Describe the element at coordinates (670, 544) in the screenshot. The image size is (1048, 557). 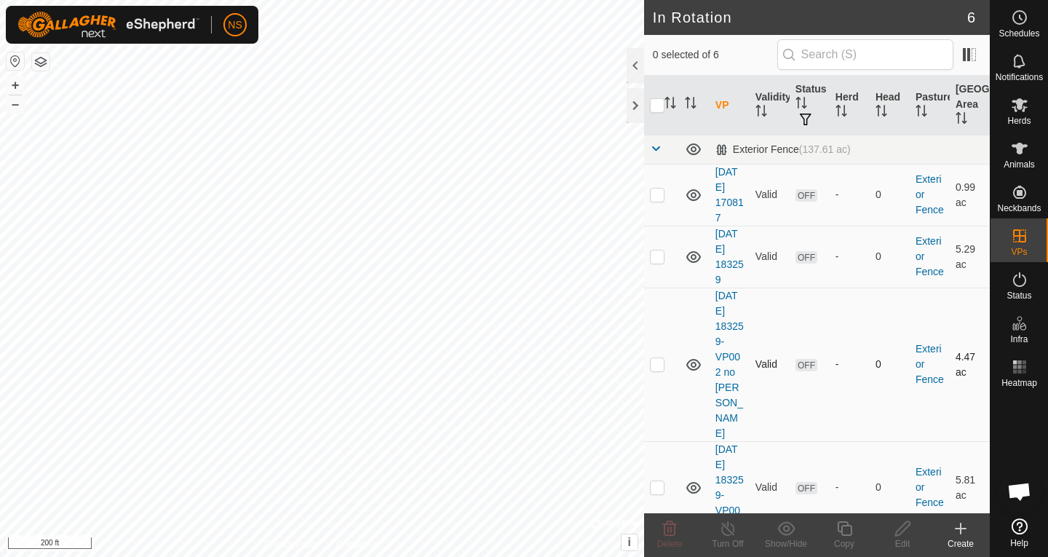
I see `span: Delete` at that location.